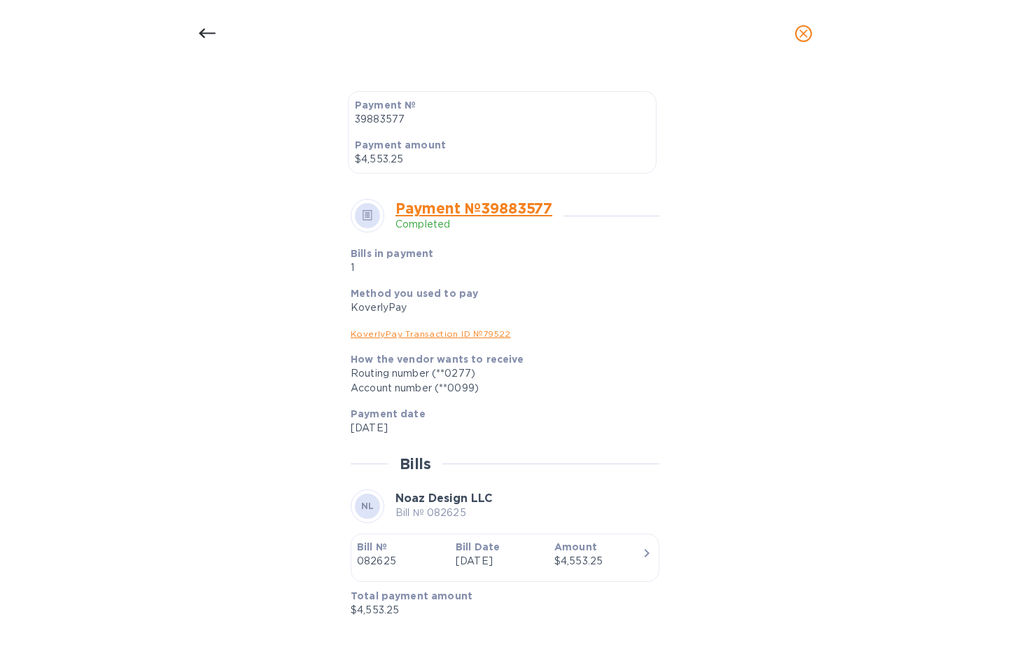 This screenshot has height=661, width=1010. I want to click on b: Payment date, so click(388, 414).